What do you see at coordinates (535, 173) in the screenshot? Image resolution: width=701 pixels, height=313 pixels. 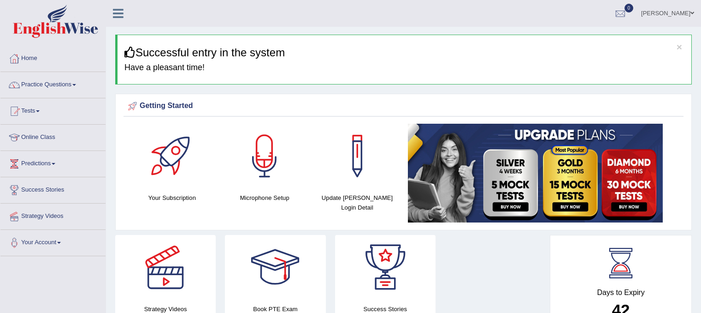 I see `img: small5.jpg` at bounding box center [535, 173].